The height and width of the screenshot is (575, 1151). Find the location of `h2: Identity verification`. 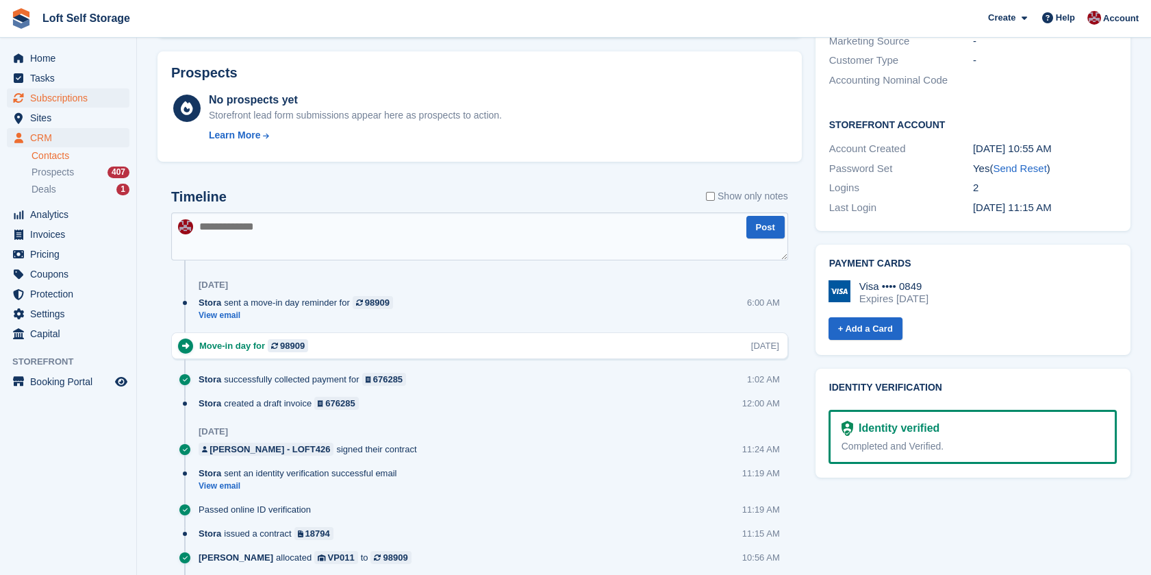

h2: Identity verification is located at coordinates (973, 388).